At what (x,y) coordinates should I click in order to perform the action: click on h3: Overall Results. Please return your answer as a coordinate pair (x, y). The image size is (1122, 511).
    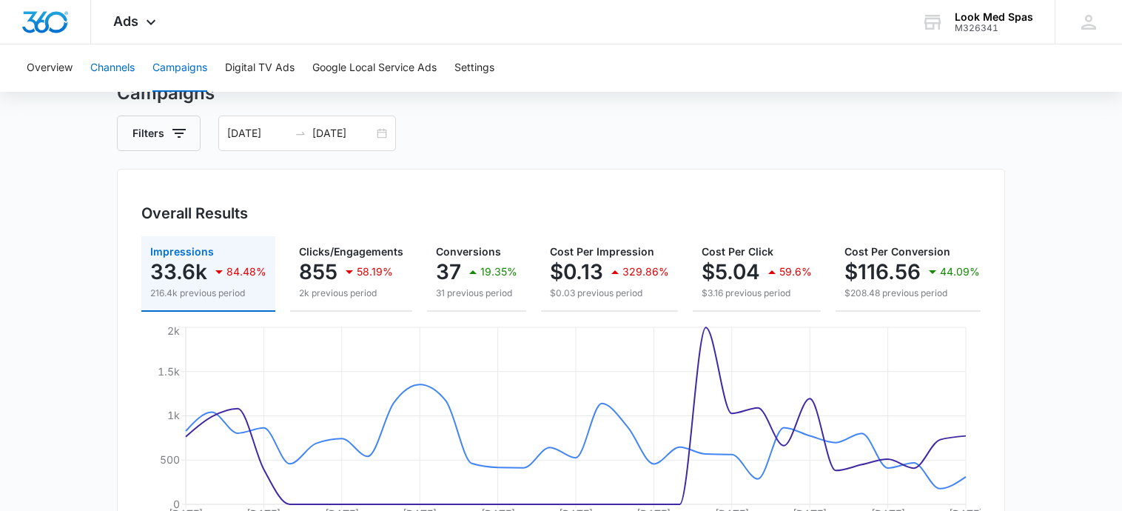
    Looking at the image, I should click on (195, 213).